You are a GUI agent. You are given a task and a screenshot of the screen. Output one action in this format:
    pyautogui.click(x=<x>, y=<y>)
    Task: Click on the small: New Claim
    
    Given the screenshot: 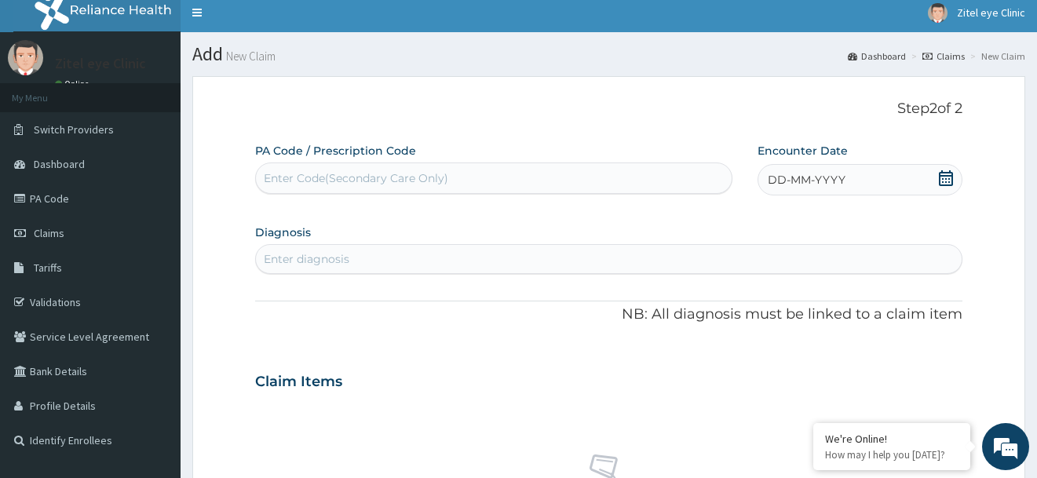 What is the action you would take?
    pyautogui.click(x=249, y=56)
    